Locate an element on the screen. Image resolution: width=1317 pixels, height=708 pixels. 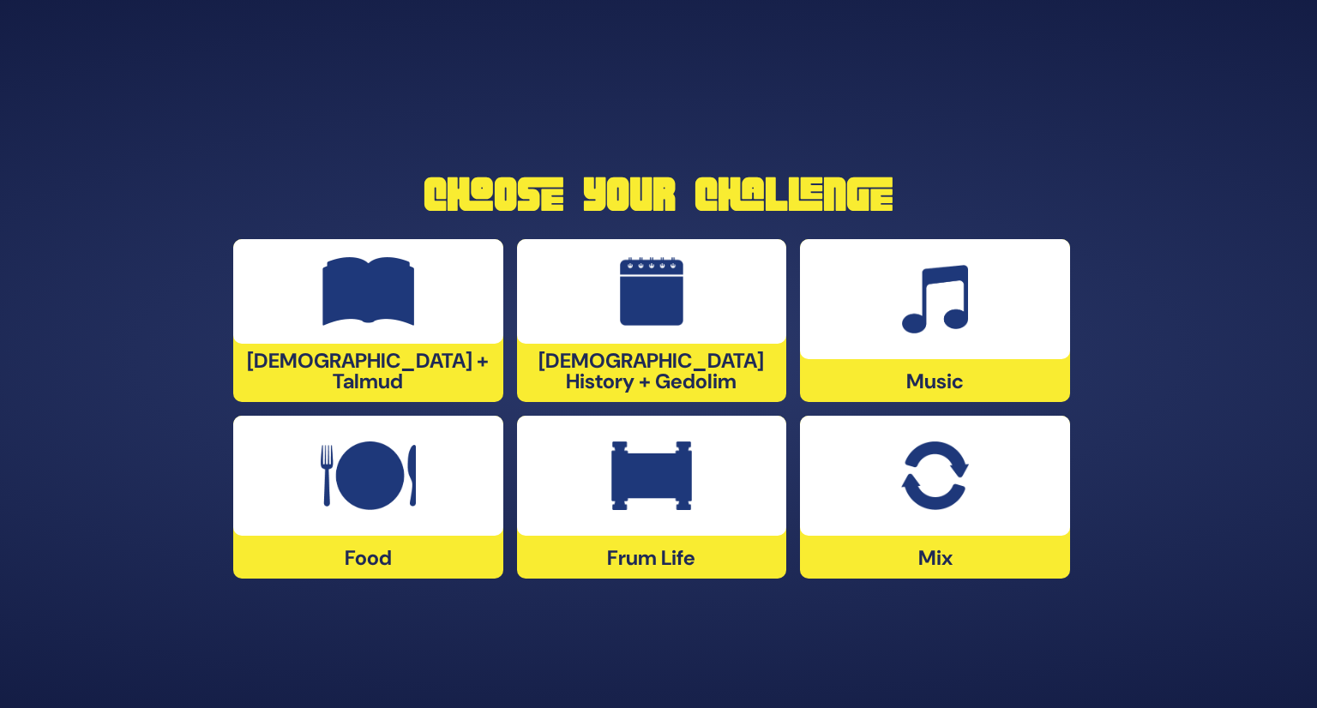
div: Music is located at coordinates (935, 321).